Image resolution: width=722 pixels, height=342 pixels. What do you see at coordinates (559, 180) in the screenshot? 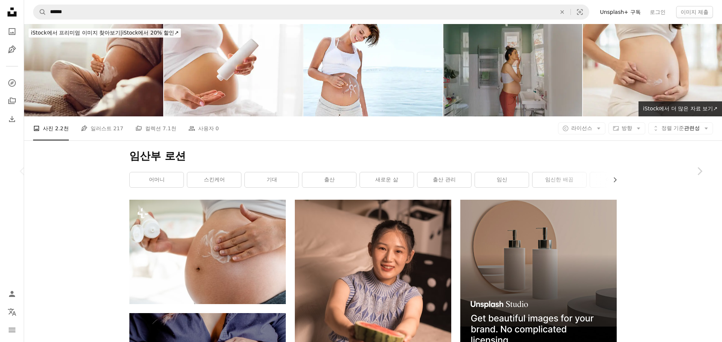
I see `a: 임신한 배꼽` at bounding box center [559, 180].